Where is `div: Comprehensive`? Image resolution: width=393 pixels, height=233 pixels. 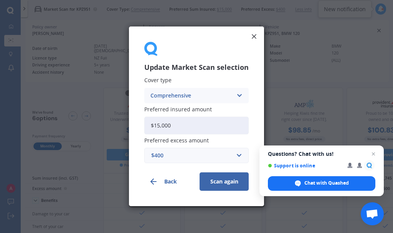
div: Comprehensive is located at coordinates (191, 96).